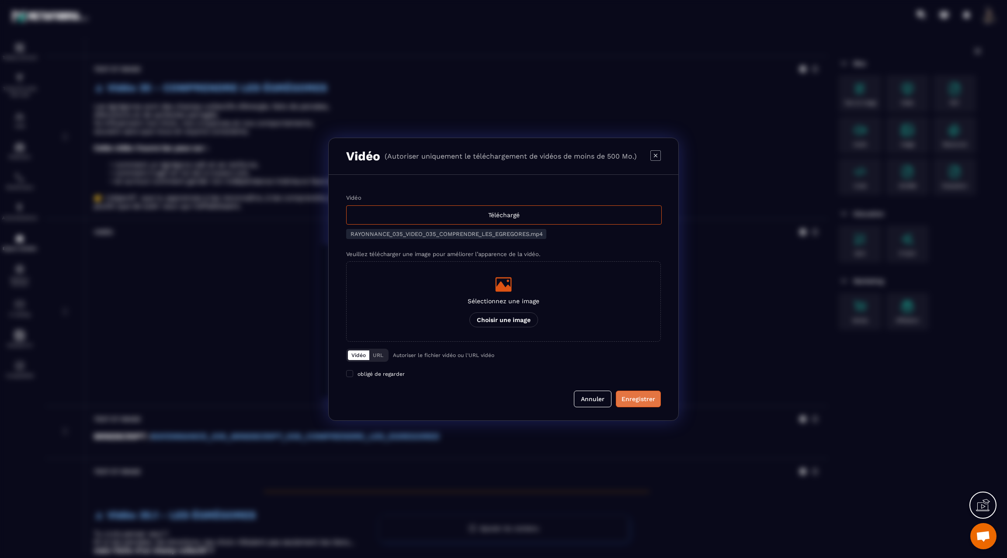  Describe the element at coordinates (593, 399) in the screenshot. I see `button: Annuler` at that location.